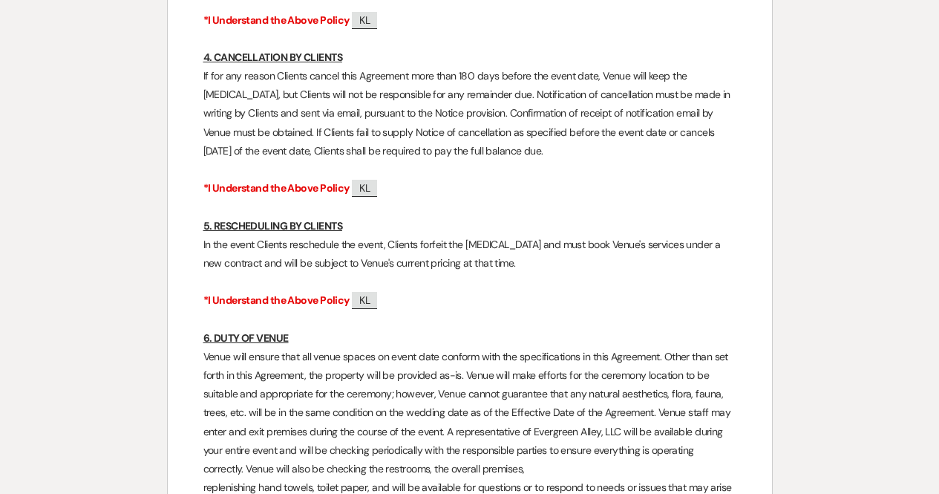 The width and height of the screenshot is (939, 494). What do you see at coordinates (272, 57) in the screenshot?
I see `u: 4. CANCELLATION BY CLIENTS` at bounding box center [272, 57].